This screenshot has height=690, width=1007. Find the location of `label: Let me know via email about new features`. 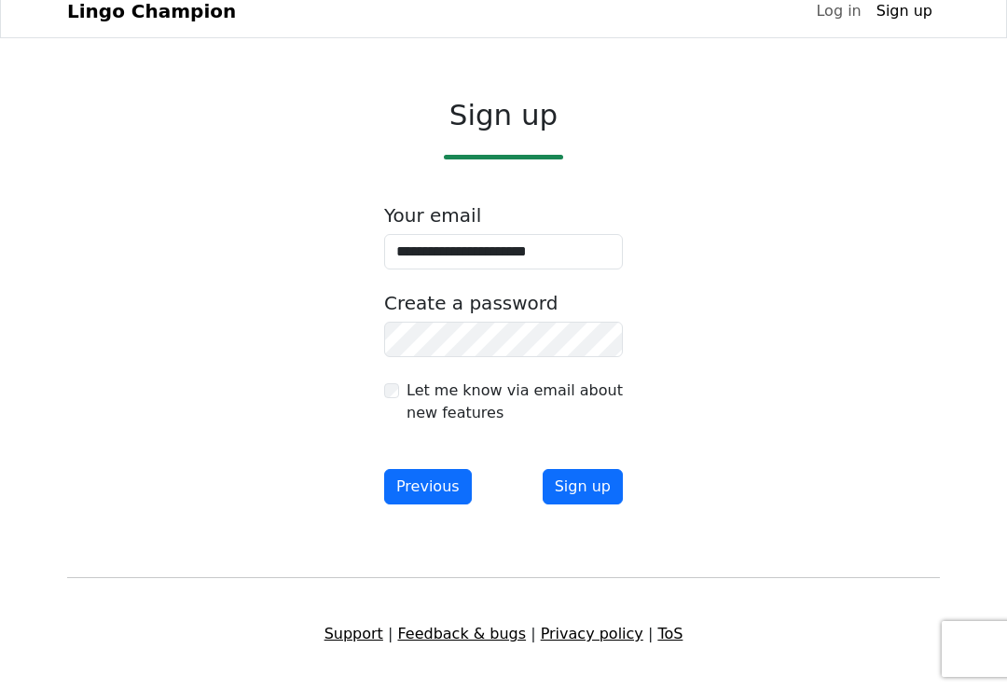

label: Let me know via email about new features is located at coordinates (515, 402).